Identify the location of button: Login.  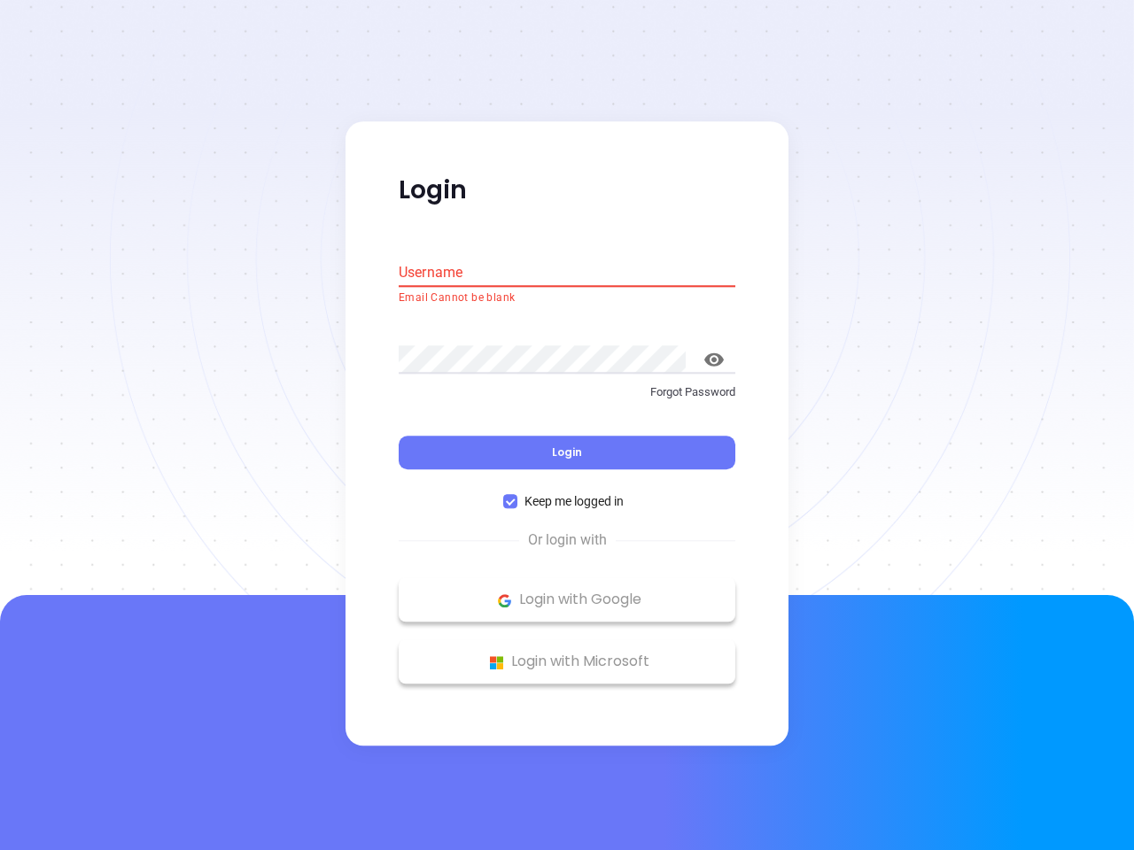
(567, 453).